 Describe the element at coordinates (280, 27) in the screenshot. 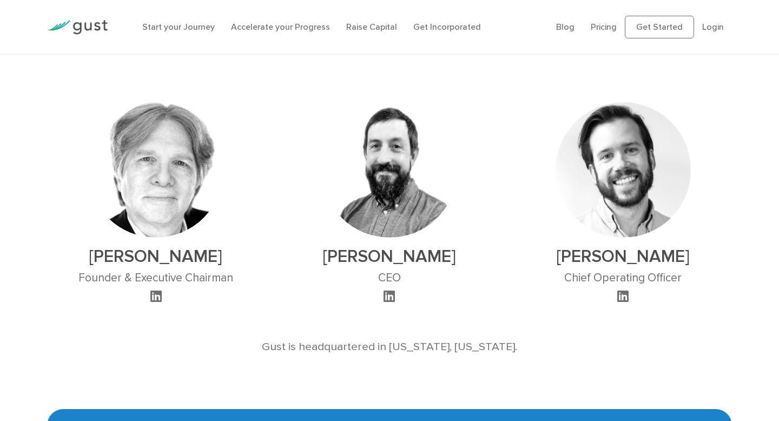

I see `a: Accelerate your Progress` at that location.